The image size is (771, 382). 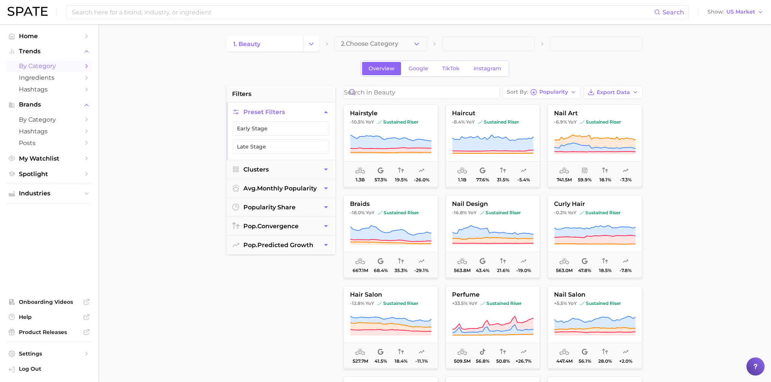 What do you see at coordinates (613, 92) in the screenshot?
I see `span: Export Data` at bounding box center [613, 92].